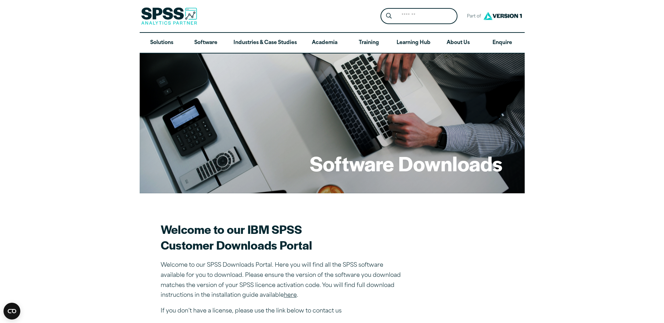  What do you see at coordinates (206, 43) in the screenshot?
I see `a: Software` at bounding box center [206, 43].